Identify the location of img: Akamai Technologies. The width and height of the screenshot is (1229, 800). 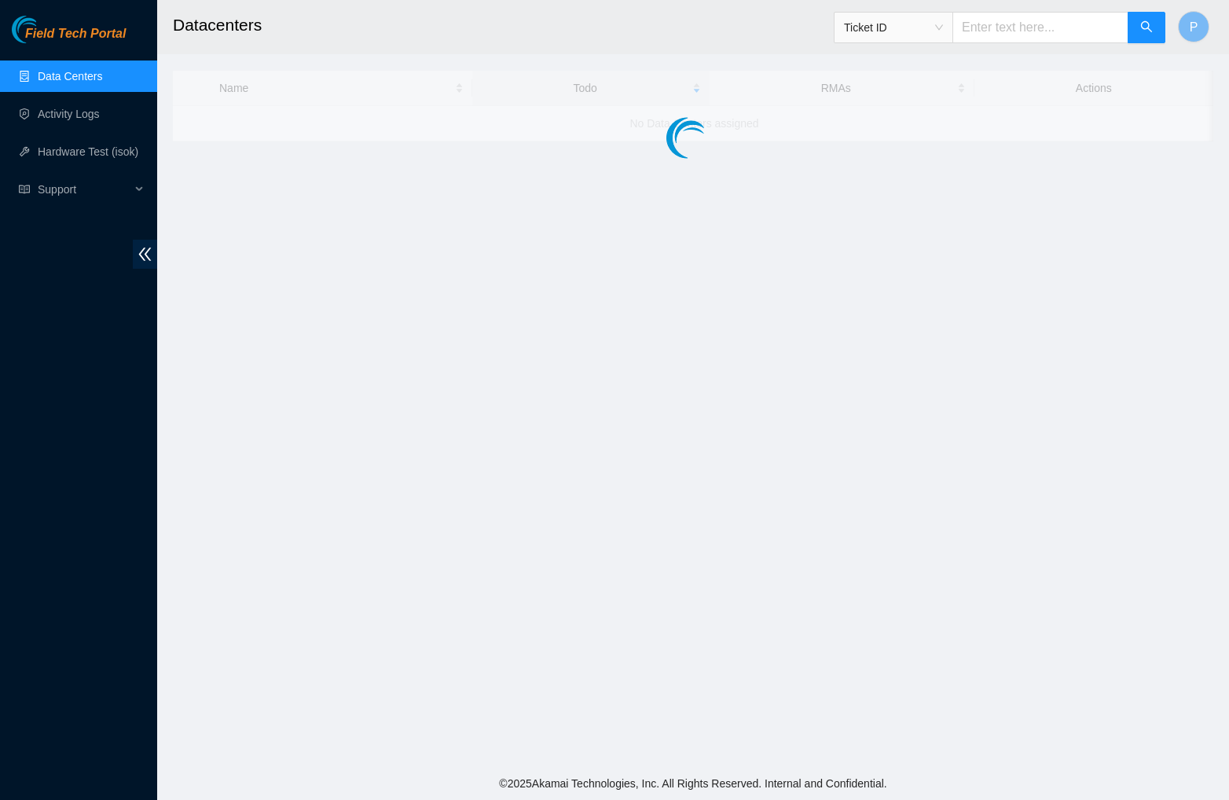
(46, 29).